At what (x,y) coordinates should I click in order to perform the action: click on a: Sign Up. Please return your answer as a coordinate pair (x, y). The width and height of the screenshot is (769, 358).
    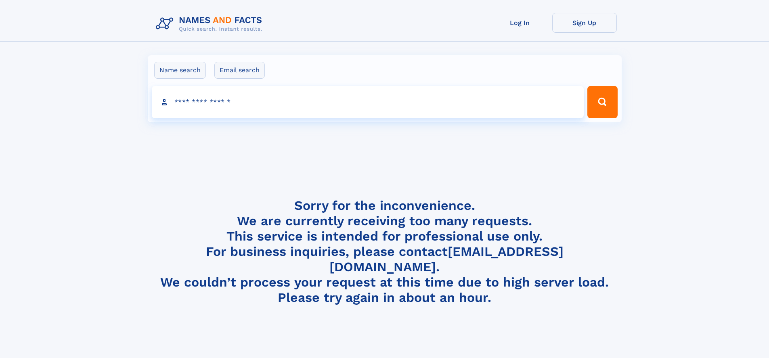
    Looking at the image, I should click on (584, 23).